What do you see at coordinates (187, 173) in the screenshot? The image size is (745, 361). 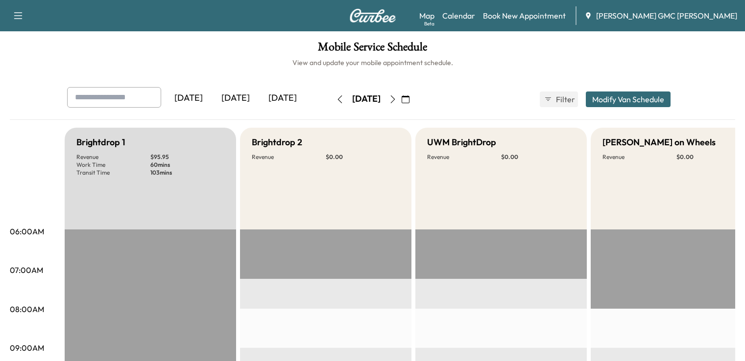 I see `p: 103 mins` at bounding box center [187, 173].